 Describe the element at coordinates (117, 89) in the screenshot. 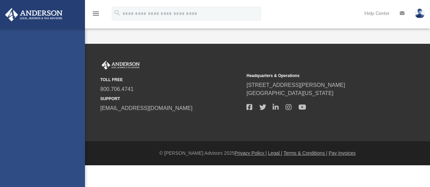

I see `a: 800.706.4741` at that location.